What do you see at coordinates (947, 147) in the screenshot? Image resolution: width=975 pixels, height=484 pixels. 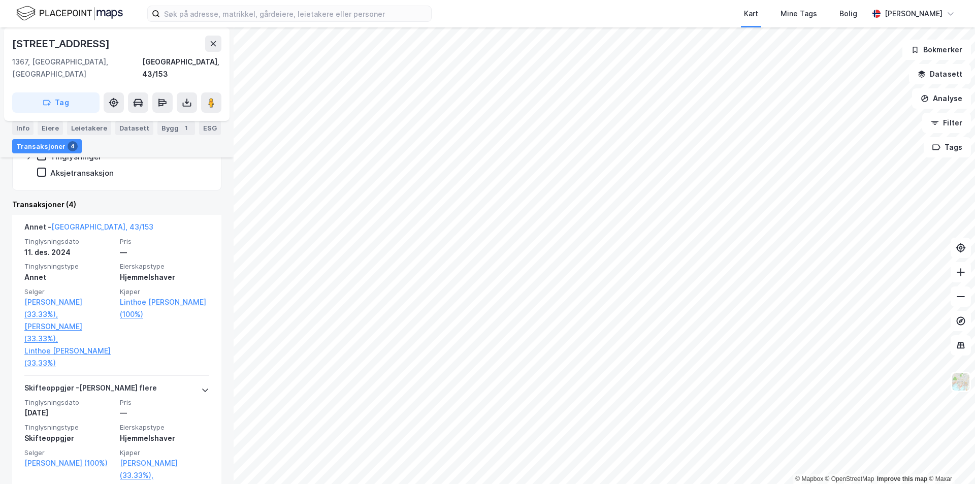 I see `button: Tags` at bounding box center [947, 147].